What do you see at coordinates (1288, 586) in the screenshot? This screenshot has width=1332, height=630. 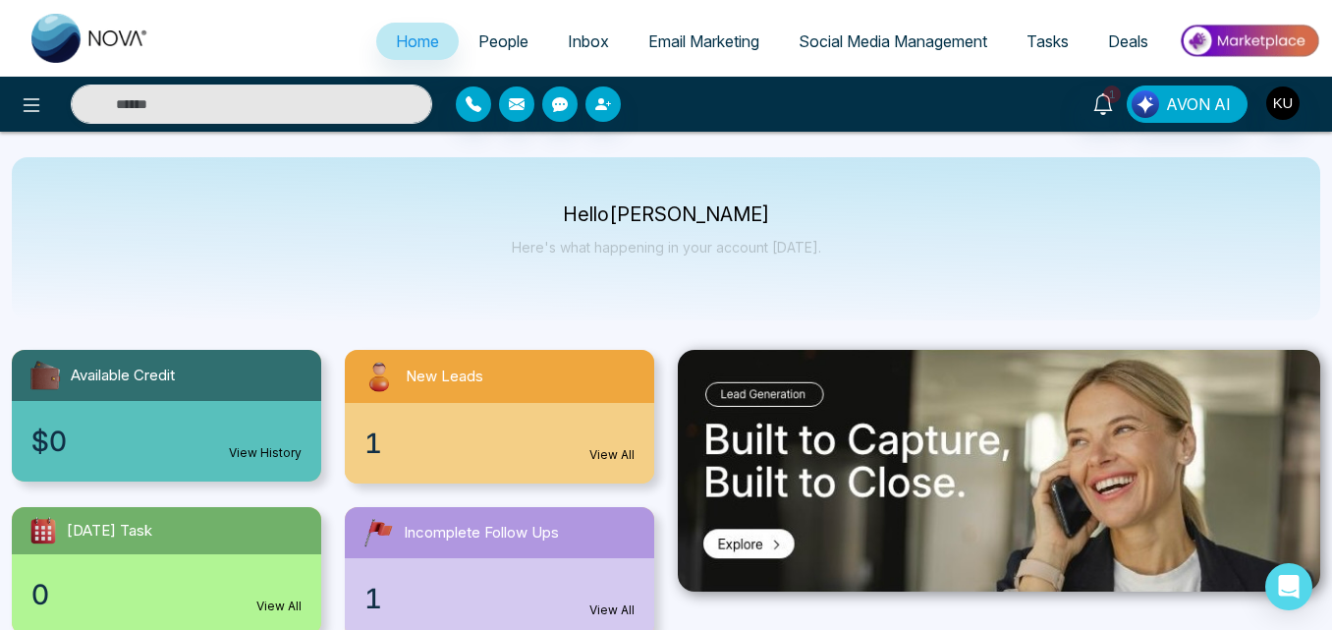 I see `div: Open Intercom Messenger` at bounding box center [1288, 586].